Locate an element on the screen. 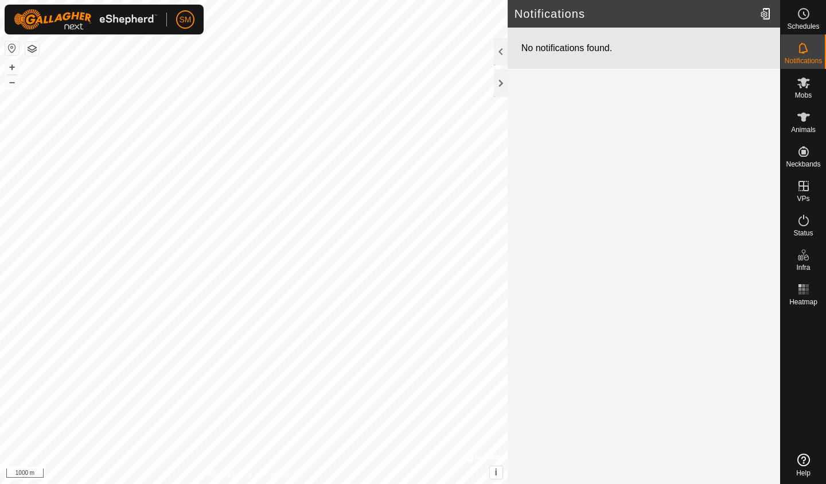  span: Infra is located at coordinates (803, 267).